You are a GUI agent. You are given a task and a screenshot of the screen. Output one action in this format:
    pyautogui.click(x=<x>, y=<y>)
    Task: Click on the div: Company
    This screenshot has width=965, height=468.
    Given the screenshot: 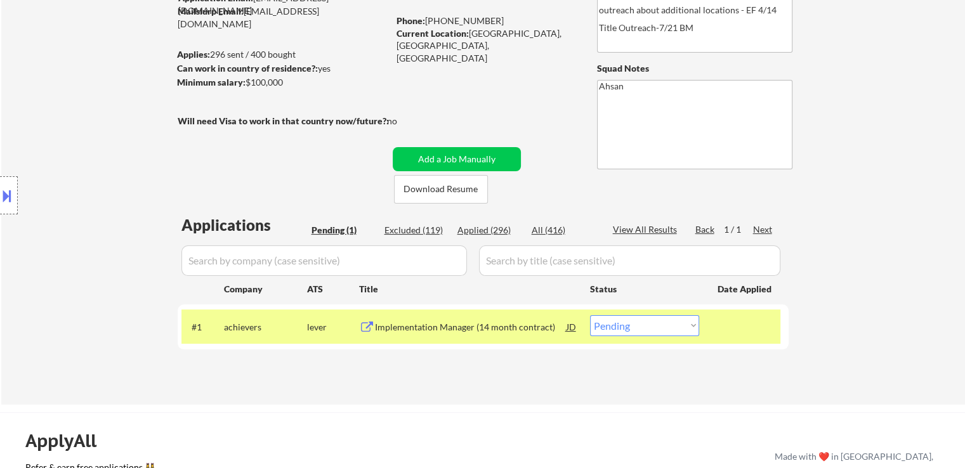 What is the action you would take?
    pyautogui.click(x=265, y=289)
    